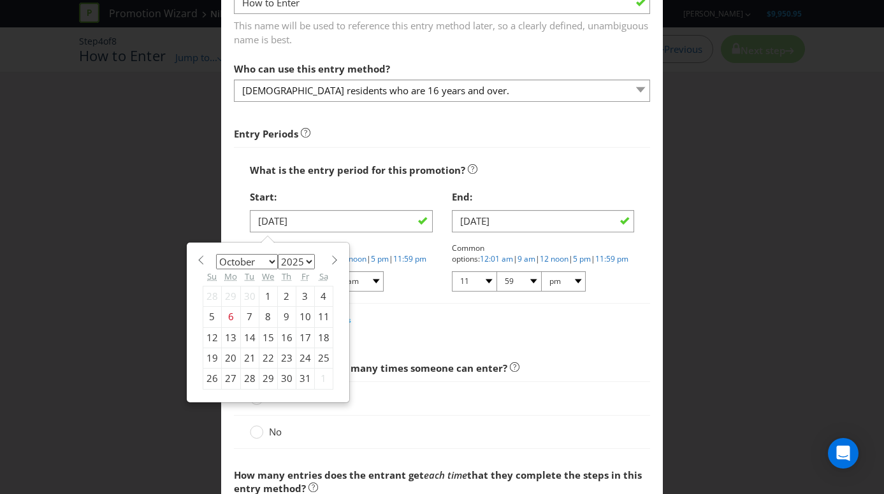  I want to click on div: 15, so click(268, 338).